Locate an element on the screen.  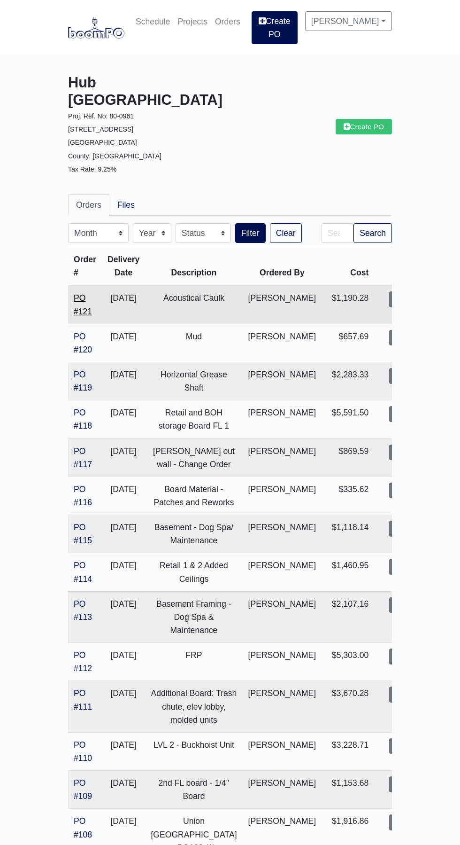
a: Projects is located at coordinates (193, 22).